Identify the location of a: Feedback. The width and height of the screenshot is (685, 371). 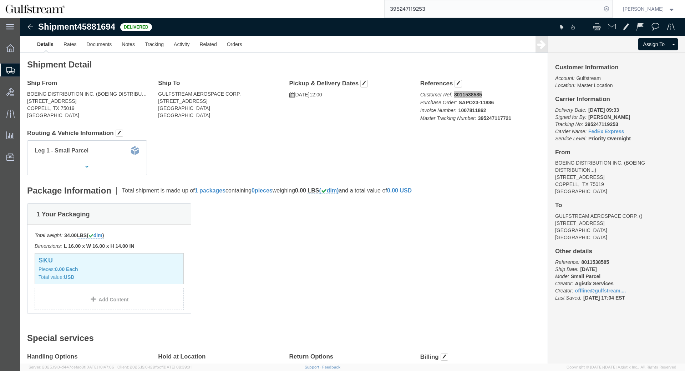
(331, 367).